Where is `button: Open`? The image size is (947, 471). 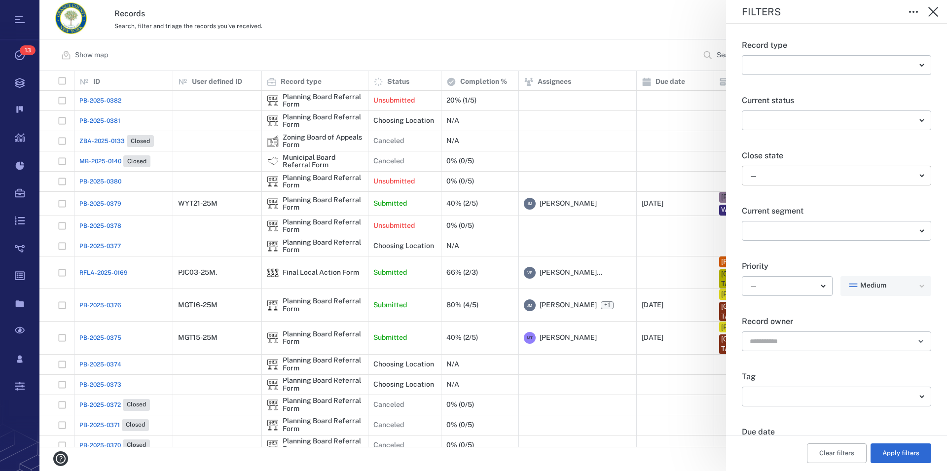 button: Open is located at coordinates (921, 341).